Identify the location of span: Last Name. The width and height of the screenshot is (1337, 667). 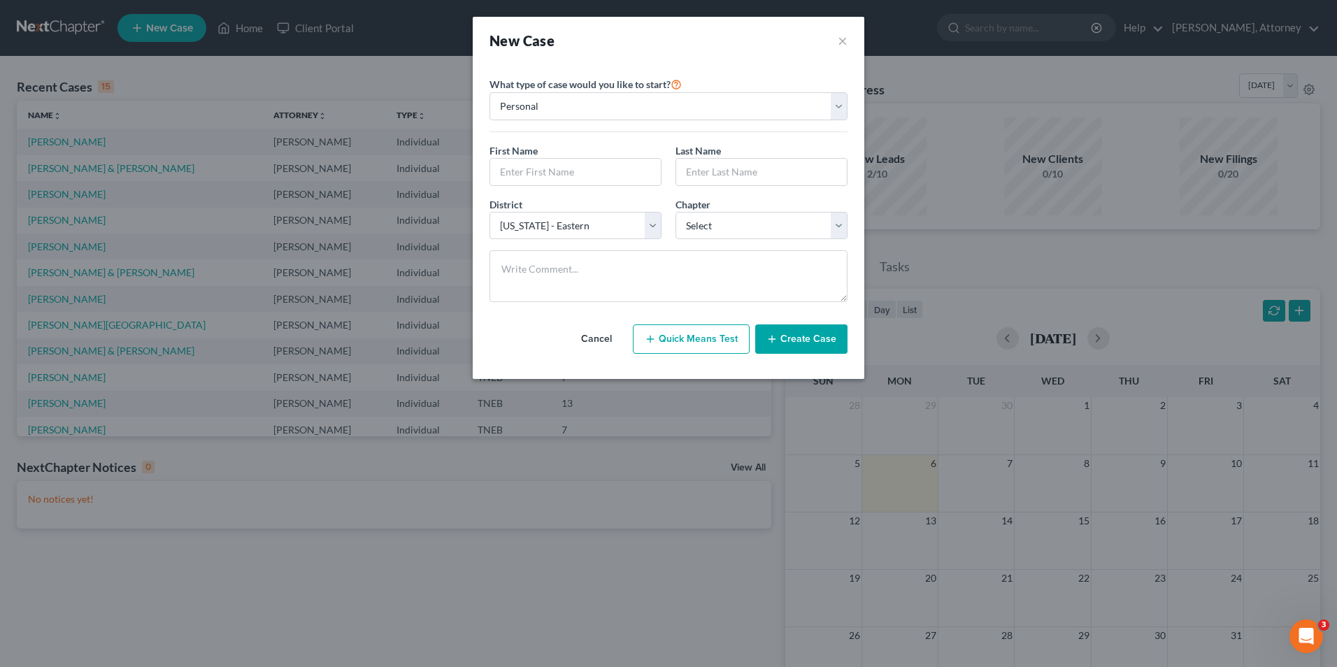
(698, 150).